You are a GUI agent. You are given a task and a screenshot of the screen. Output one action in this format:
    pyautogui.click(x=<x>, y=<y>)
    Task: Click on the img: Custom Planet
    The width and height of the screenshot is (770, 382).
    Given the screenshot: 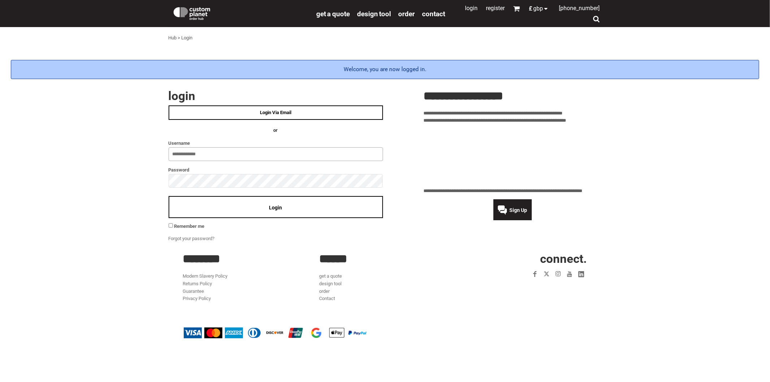 What is the action you would take?
    pyautogui.click(x=192, y=13)
    